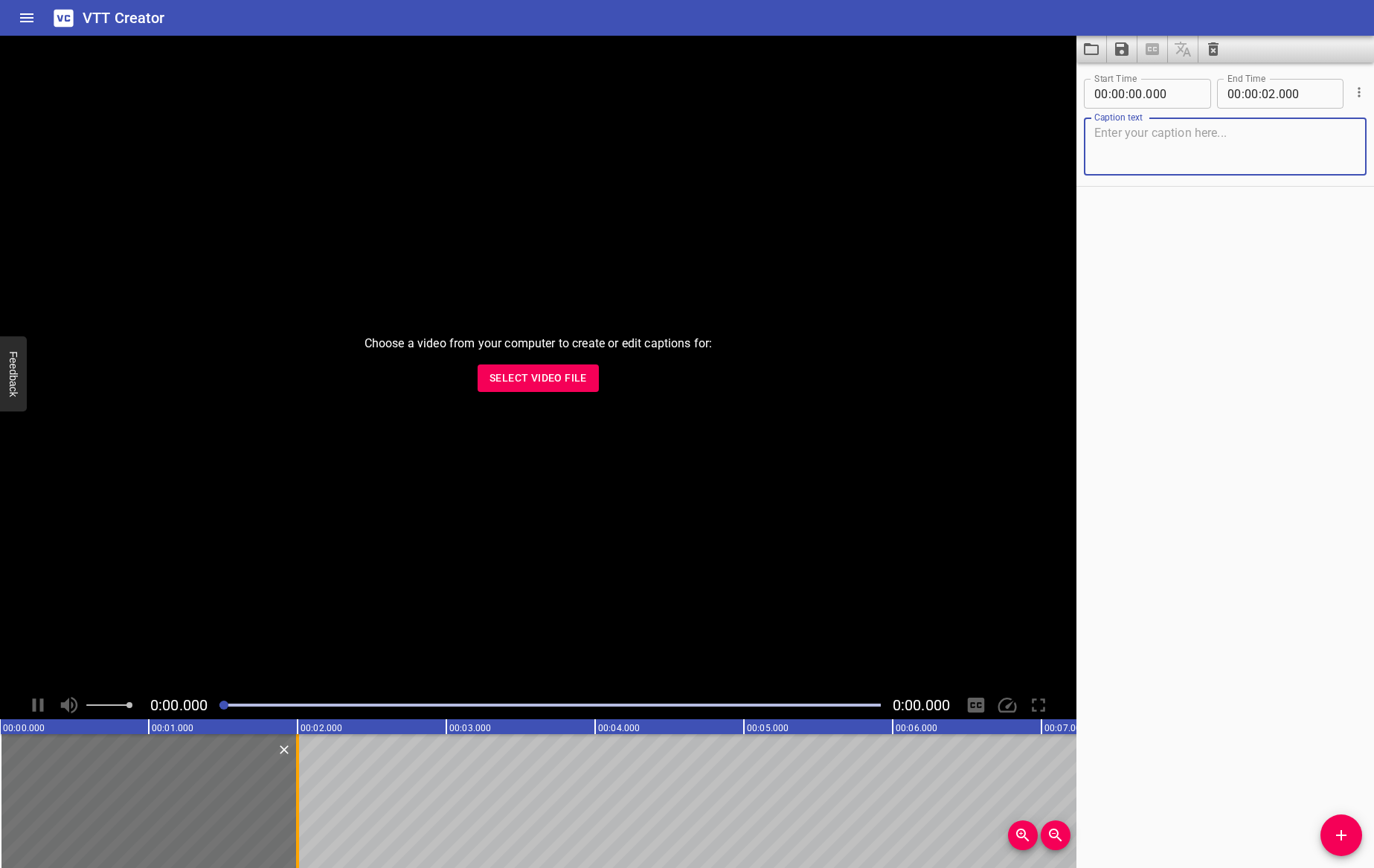 The image size is (1374, 868). Describe the element at coordinates (1007, 705) in the screenshot. I see `div: Playback Speed` at that location.